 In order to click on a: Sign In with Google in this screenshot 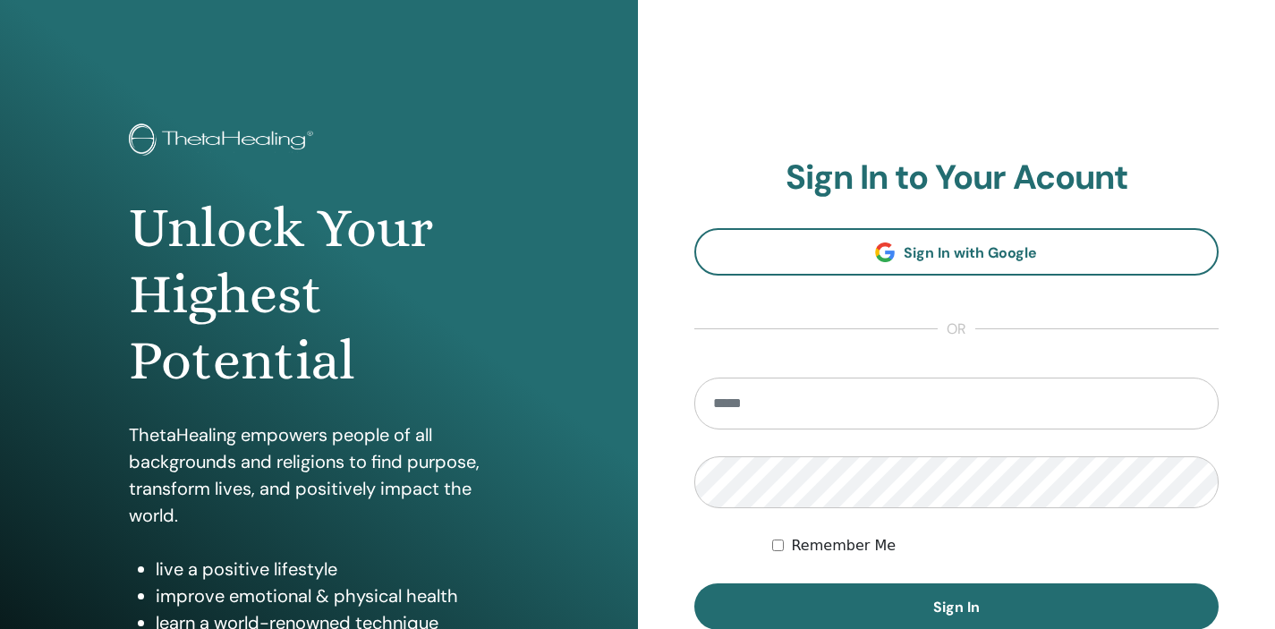, I will do `click(957, 251)`.